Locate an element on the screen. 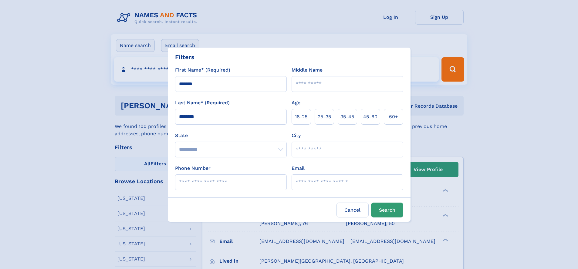  label: Phone Number is located at coordinates (193, 168).